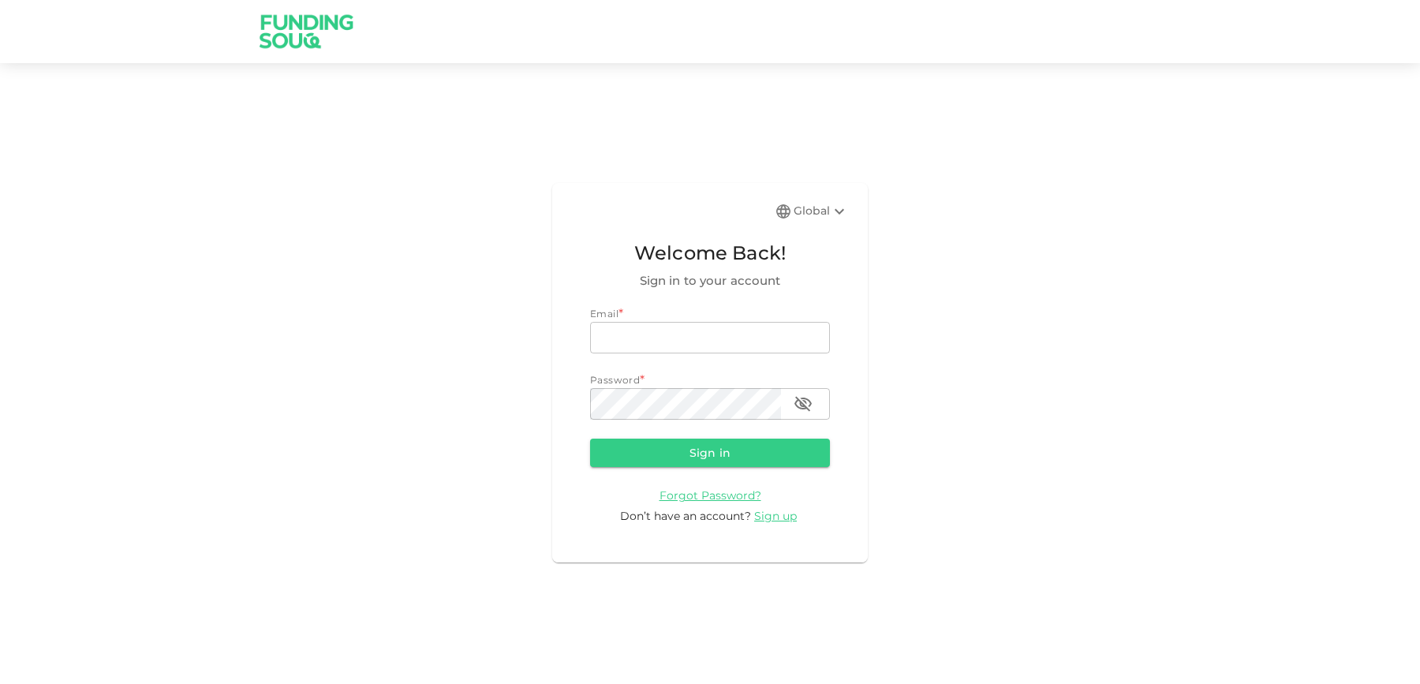 This screenshot has width=1420, height=684. What do you see at coordinates (710, 338) in the screenshot?
I see `div: email` at bounding box center [710, 338].